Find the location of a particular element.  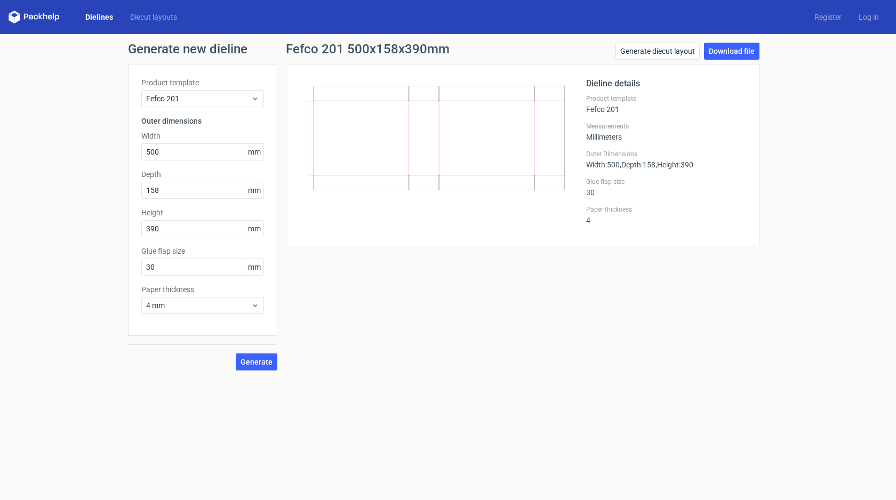

label: Outer Dimensions is located at coordinates (666, 154).